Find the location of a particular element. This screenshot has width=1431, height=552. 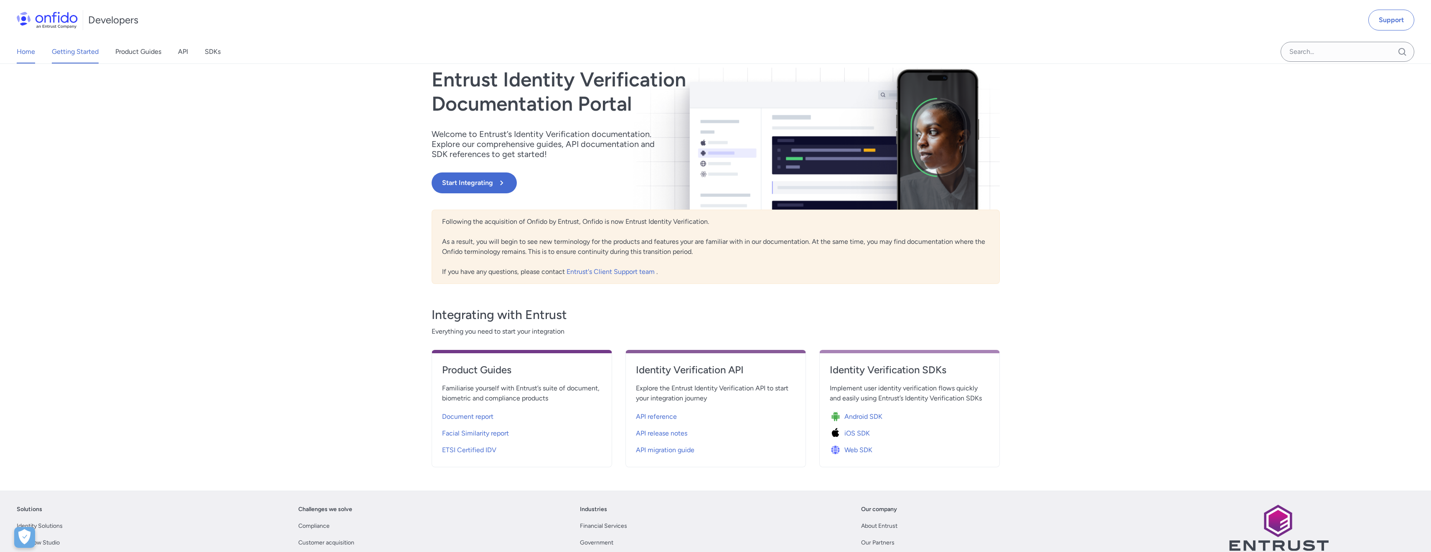

a: Our Partners is located at coordinates (878, 543).